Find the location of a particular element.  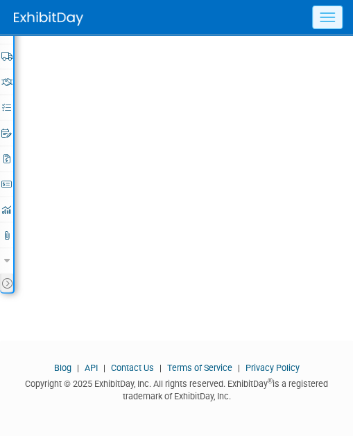

td: Toggle Event Tabs is located at coordinates (8, 283).